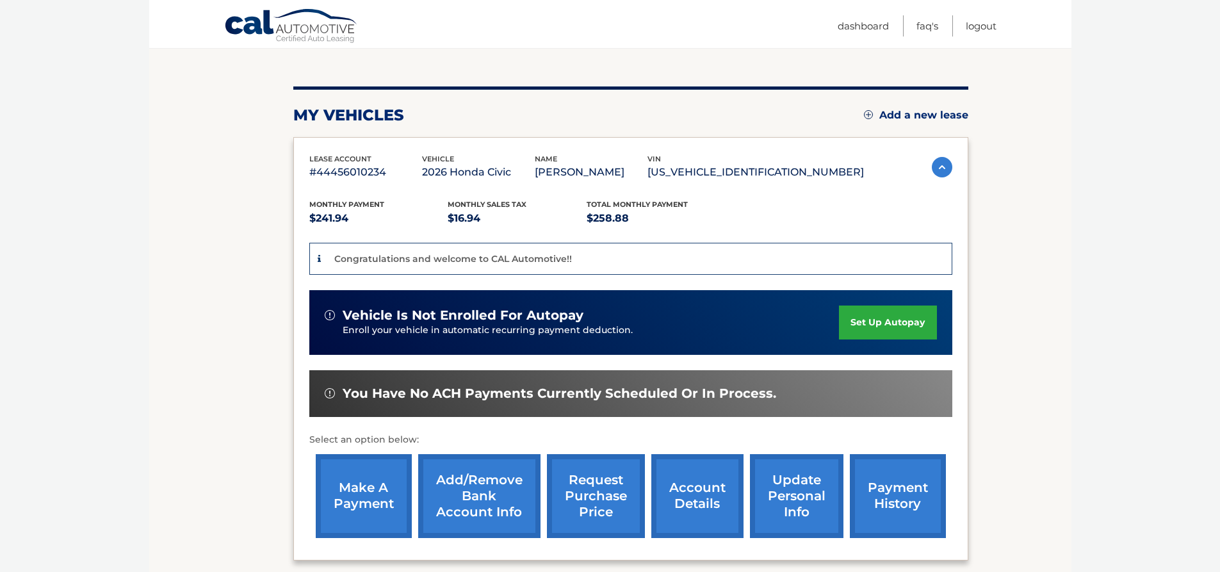 The width and height of the screenshot is (1220, 572). Describe the element at coordinates (487, 204) in the screenshot. I see `span: Monthly sales Tax` at that location.